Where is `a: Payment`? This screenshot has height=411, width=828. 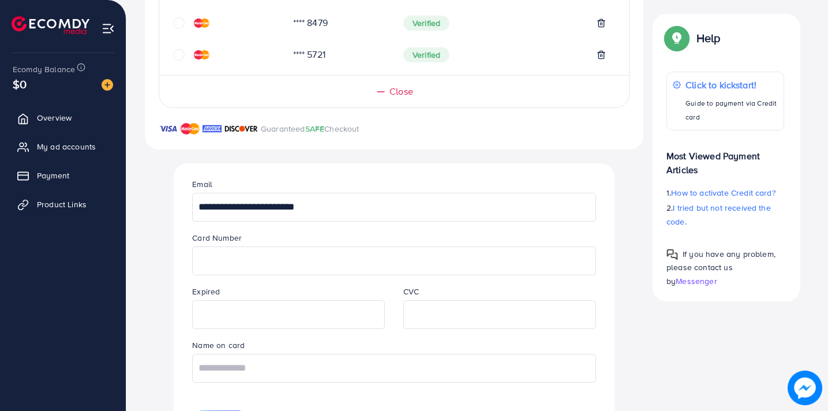
a: Payment is located at coordinates (63, 175).